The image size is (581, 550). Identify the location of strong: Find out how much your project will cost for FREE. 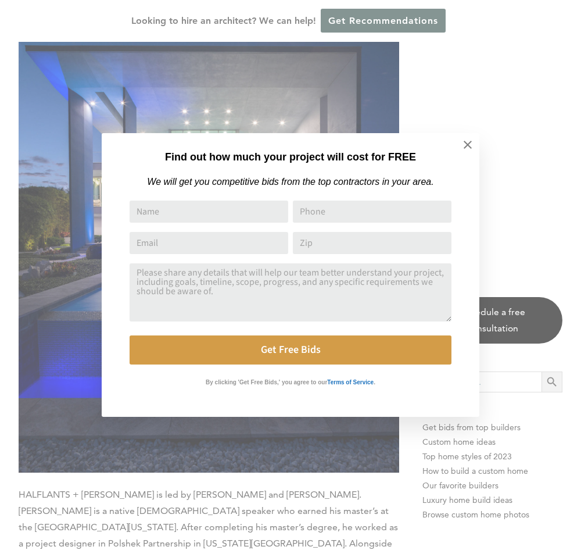
(291, 157).